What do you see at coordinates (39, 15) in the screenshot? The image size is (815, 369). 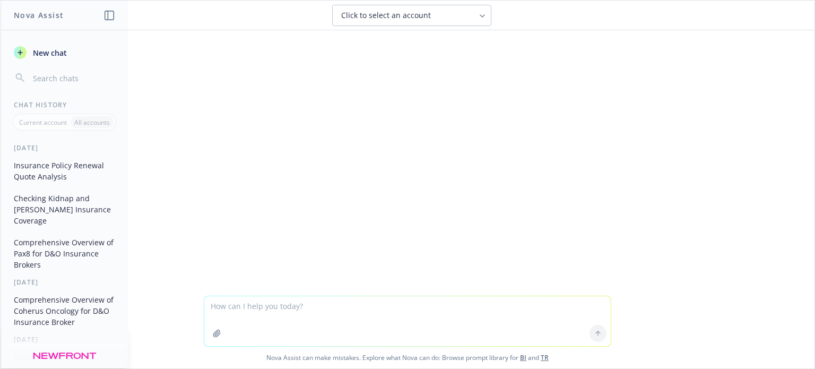 I see `h1: Nova Assist` at bounding box center [39, 15].